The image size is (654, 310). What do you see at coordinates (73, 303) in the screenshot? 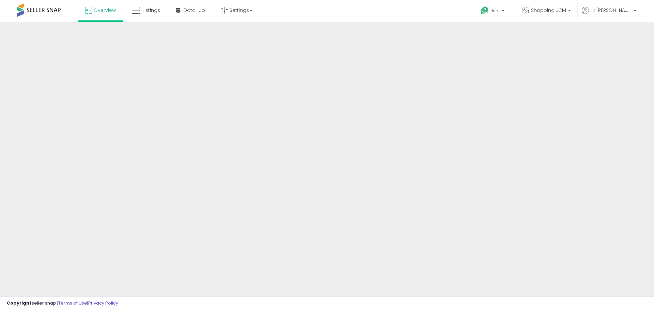
I see `a: Terms of Use` at bounding box center [73, 303].